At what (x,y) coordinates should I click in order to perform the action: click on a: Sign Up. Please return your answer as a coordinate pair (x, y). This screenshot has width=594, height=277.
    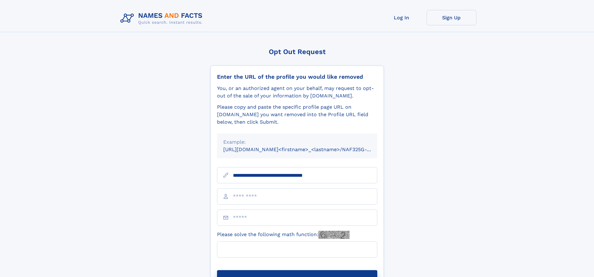
    Looking at the image, I should click on (451, 17).